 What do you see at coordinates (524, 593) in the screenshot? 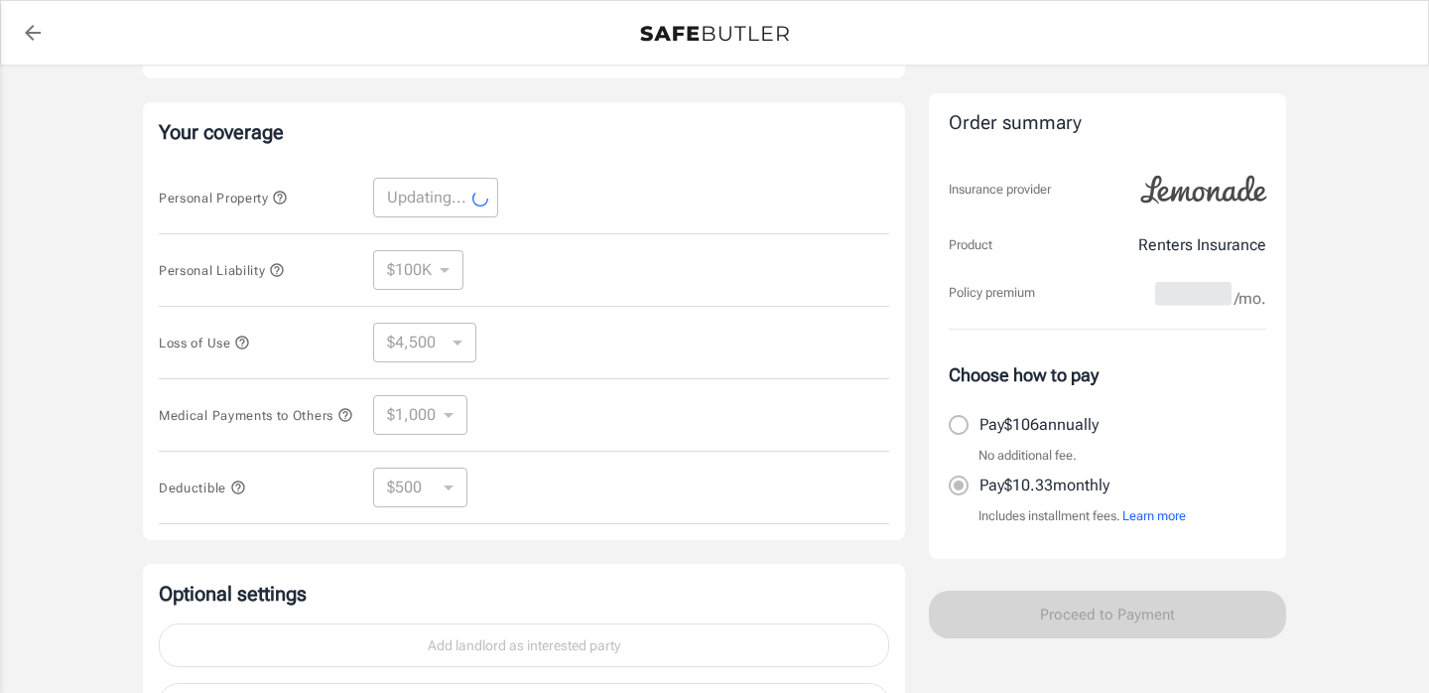
I see `p: Optional settings` at bounding box center [524, 593].